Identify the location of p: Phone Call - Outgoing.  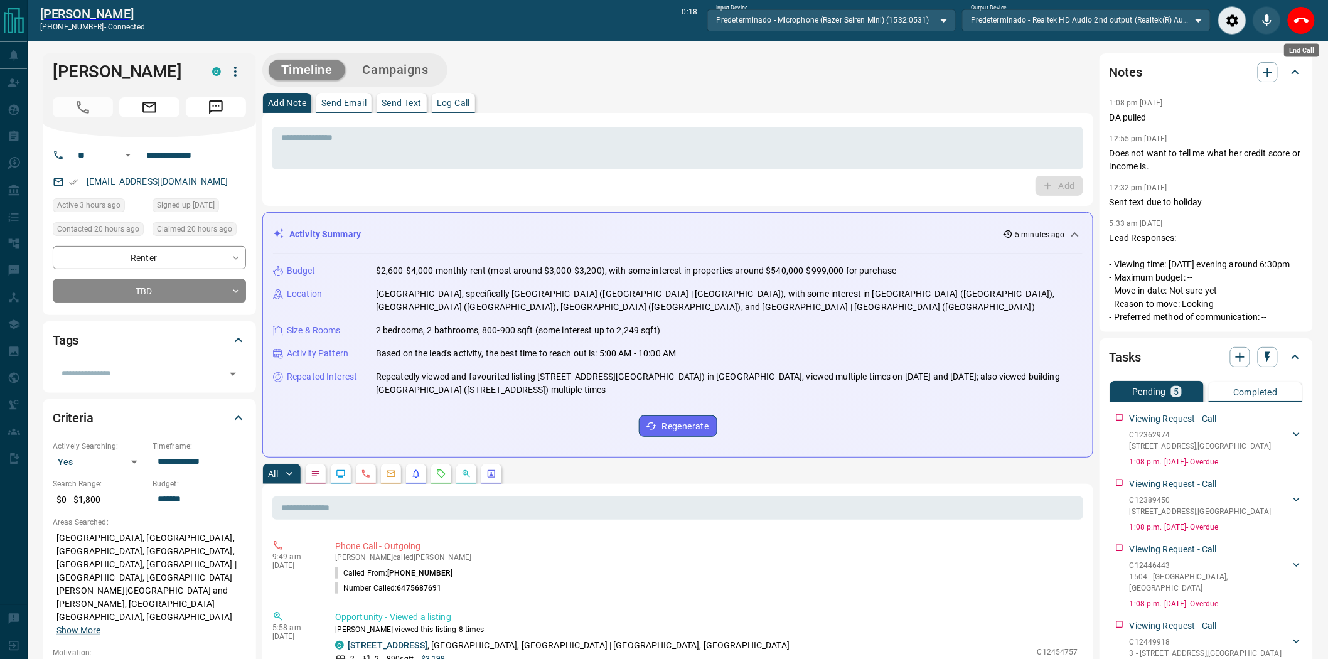
(707, 546).